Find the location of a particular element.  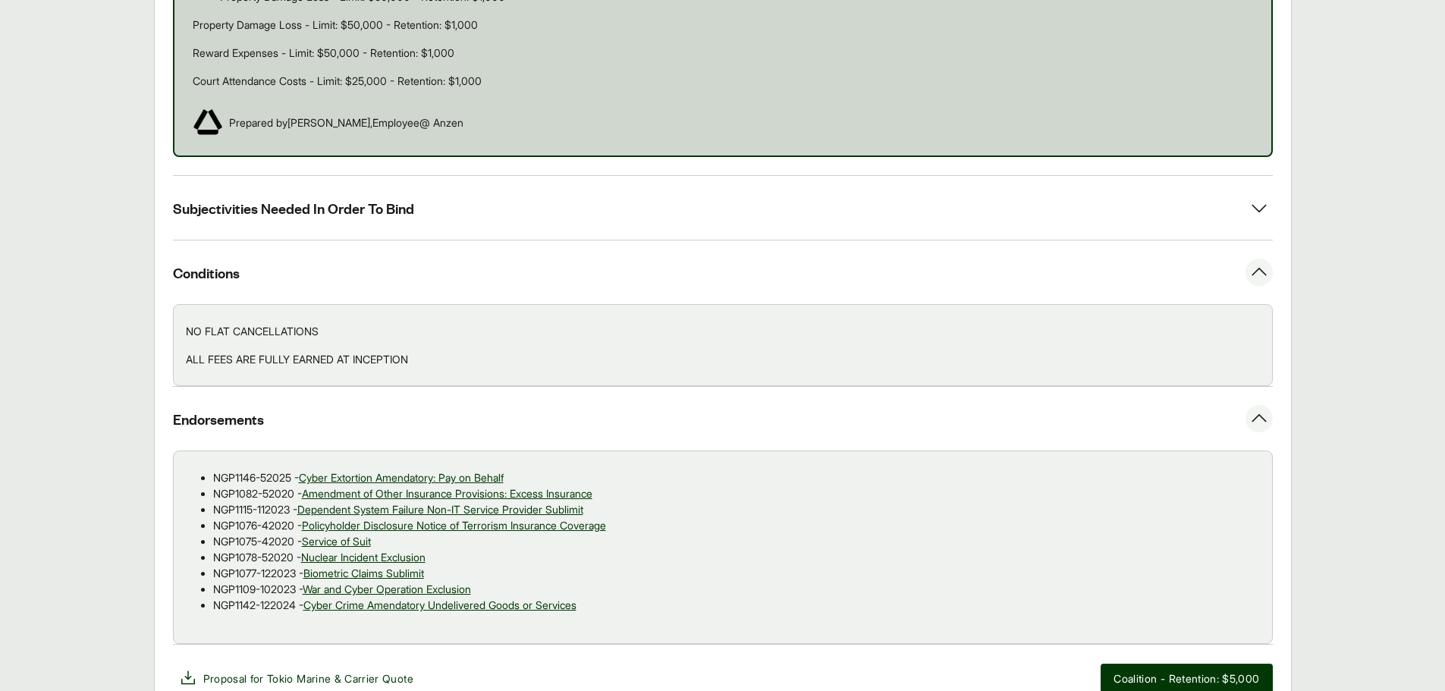

p: NGP1076-42020 - is located at coordinates (737, 525).